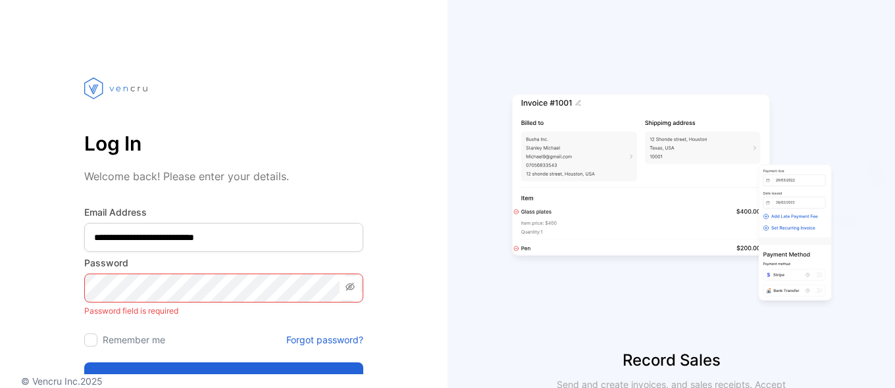  Describe the element at coordinates (224, 311) in the screenshot. I see `p: Password field is required` at that location.